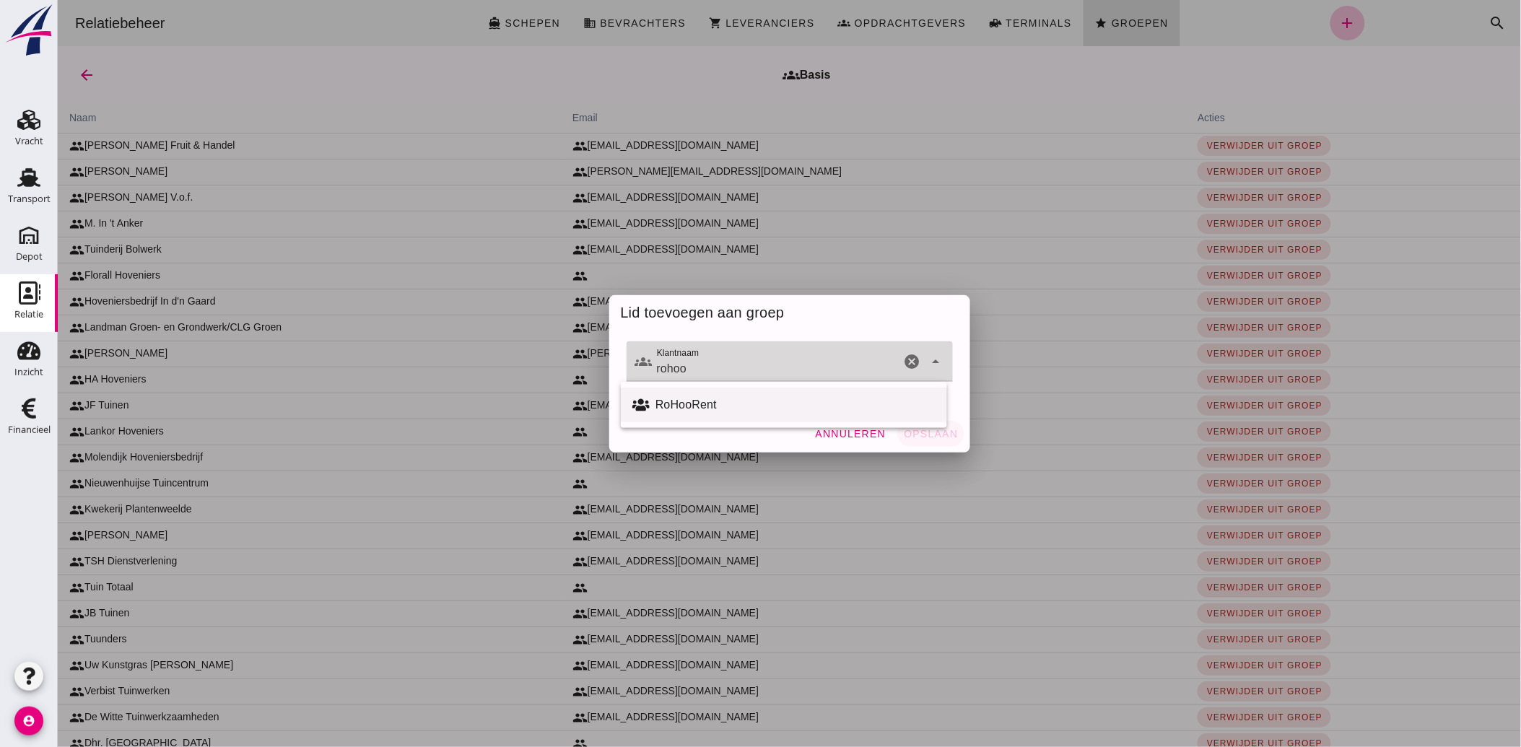  What do you see at coordinates (29, 141) in the screenshot?
I see `div: Vracht` at bounding box center [29, 141].